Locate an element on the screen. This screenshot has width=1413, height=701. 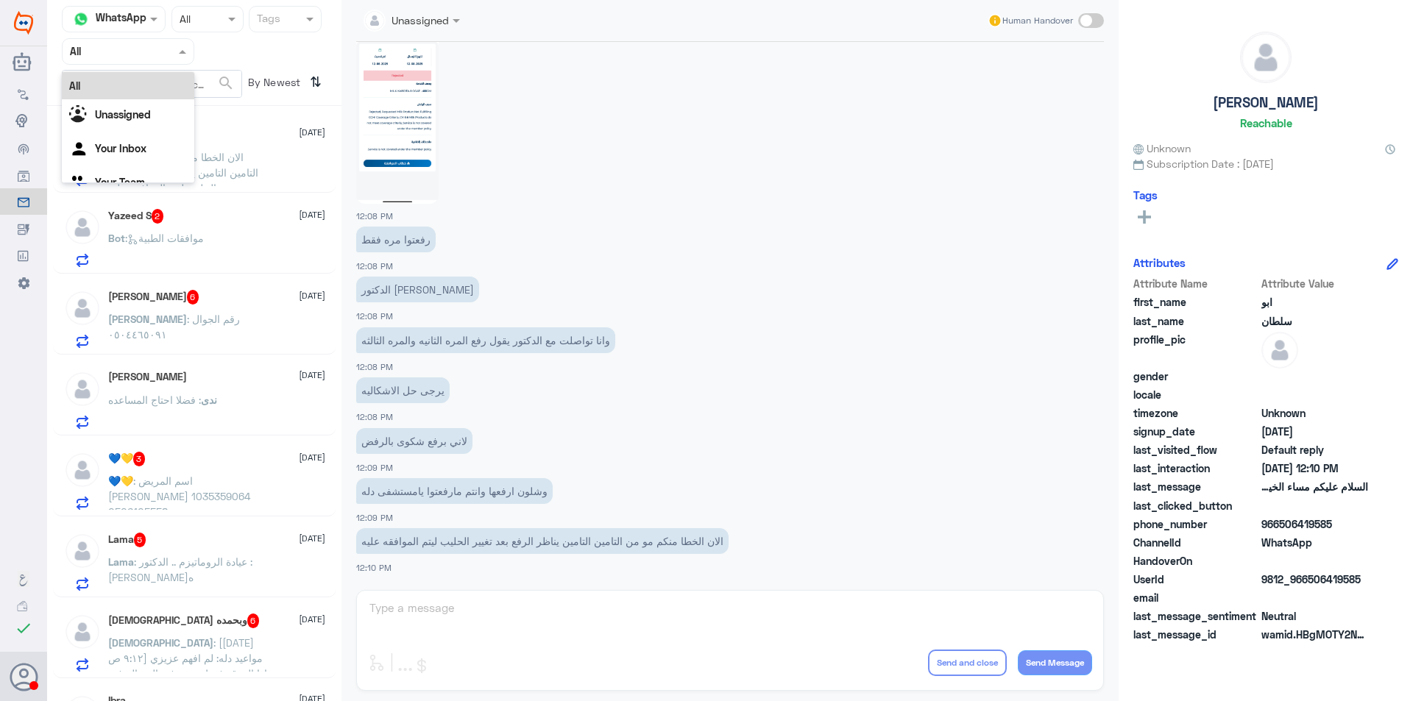
h5: Ibrahim A Abdalla is located at coordinates (154, 297).